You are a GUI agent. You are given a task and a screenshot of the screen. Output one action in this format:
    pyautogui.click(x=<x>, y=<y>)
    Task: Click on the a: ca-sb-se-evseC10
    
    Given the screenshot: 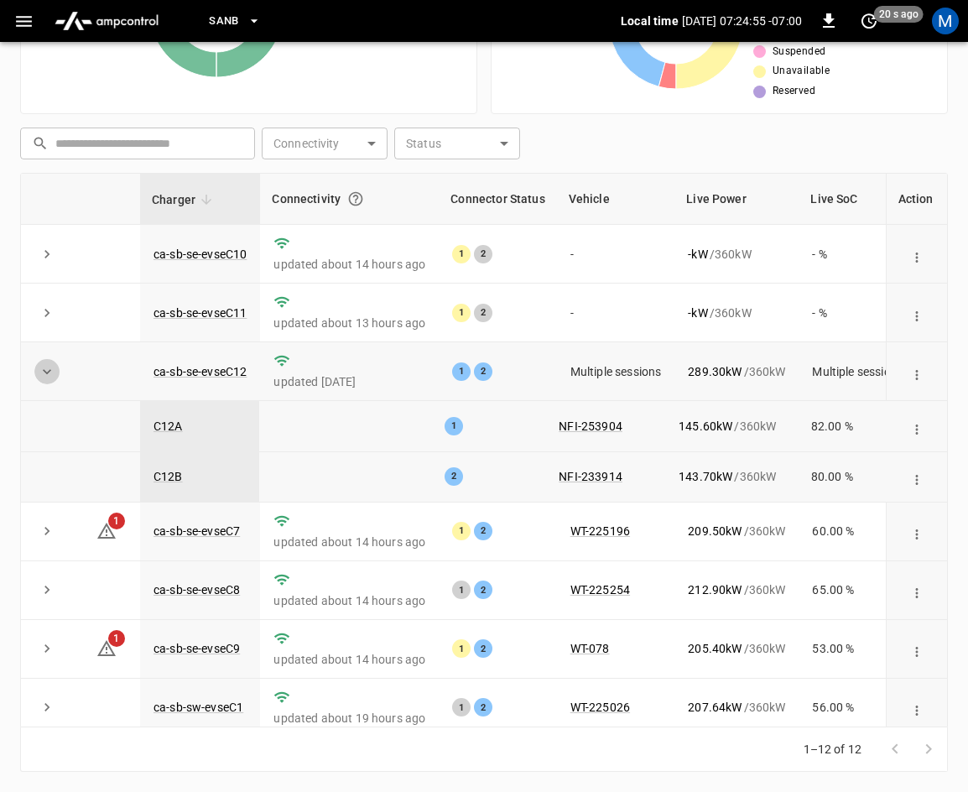 What is the action you would take?
    pyautogui.click(x=200, y=254)
    